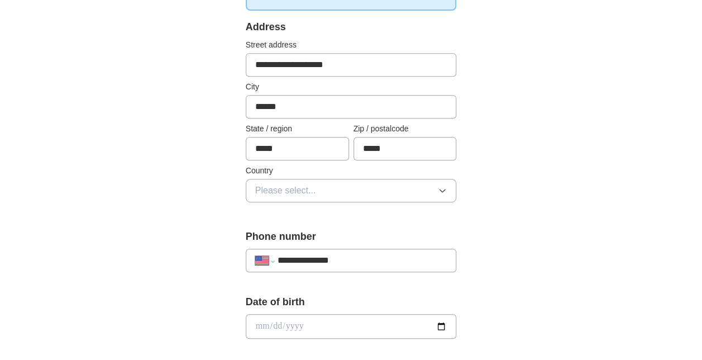  I want to click on label: City, so click(351, 87).